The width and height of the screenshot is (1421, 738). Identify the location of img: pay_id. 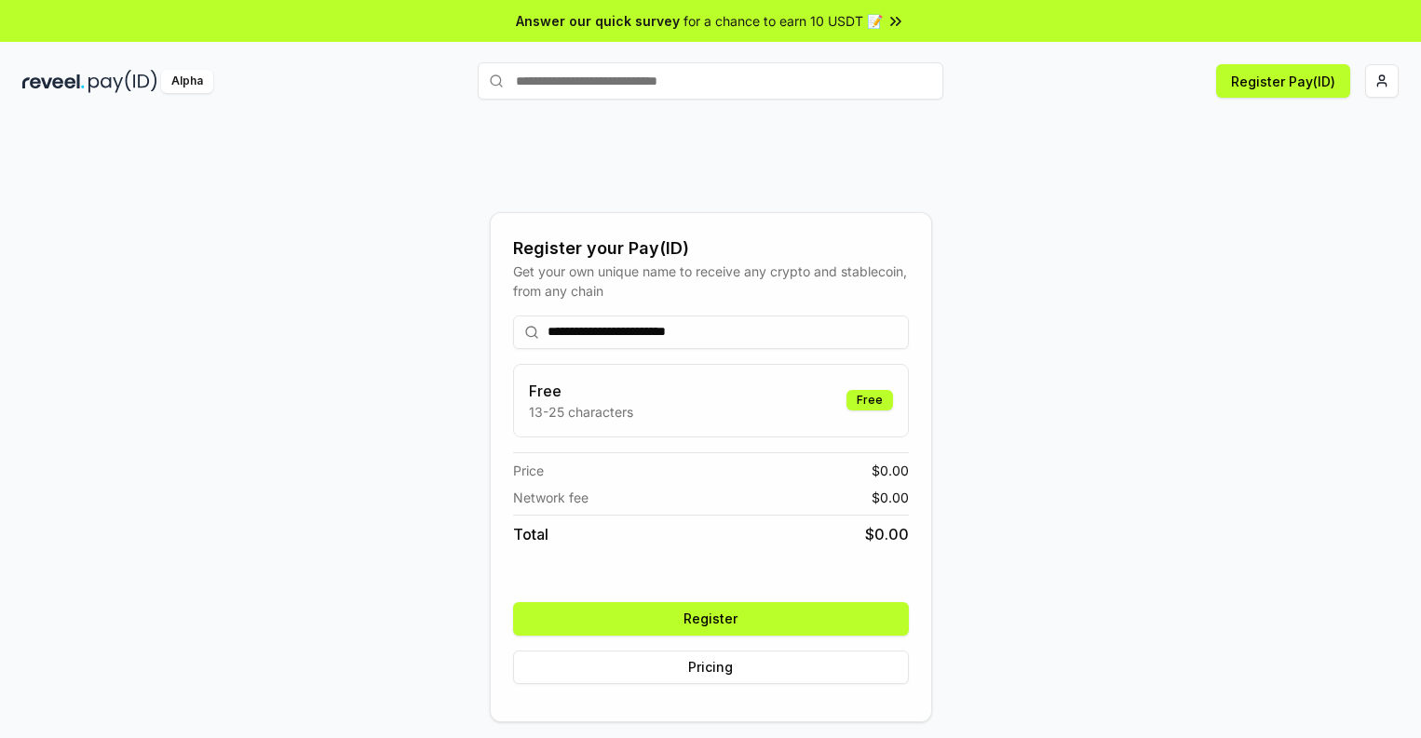
(123, 81).